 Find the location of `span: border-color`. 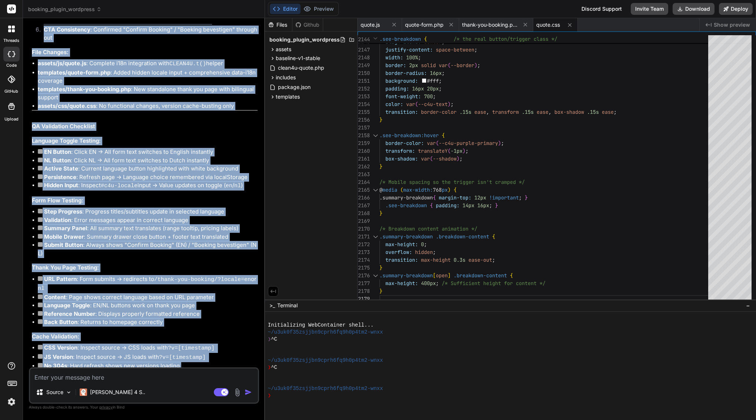

span: border-color is located at coordinates (439, 112).